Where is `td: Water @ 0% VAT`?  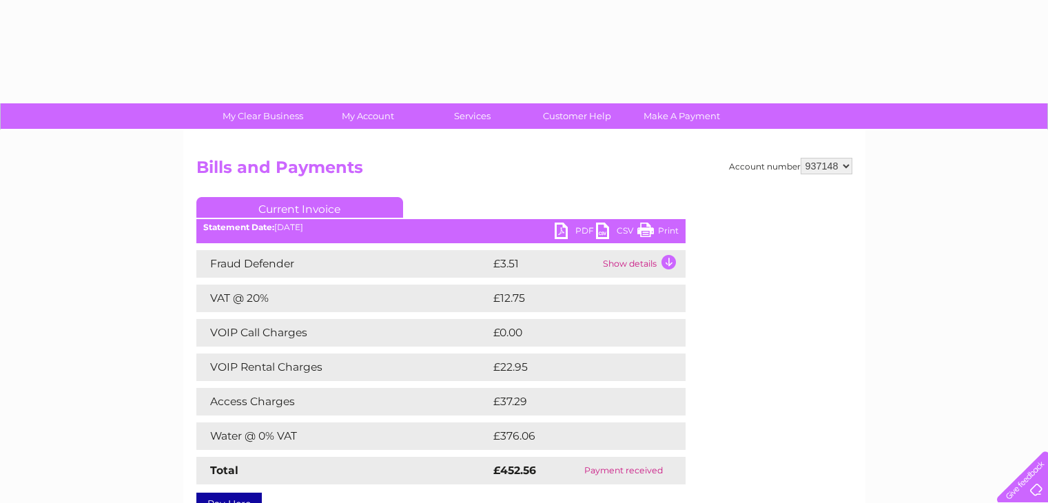
td: Water @ 0% VAT is located at coordinates (343, 436).